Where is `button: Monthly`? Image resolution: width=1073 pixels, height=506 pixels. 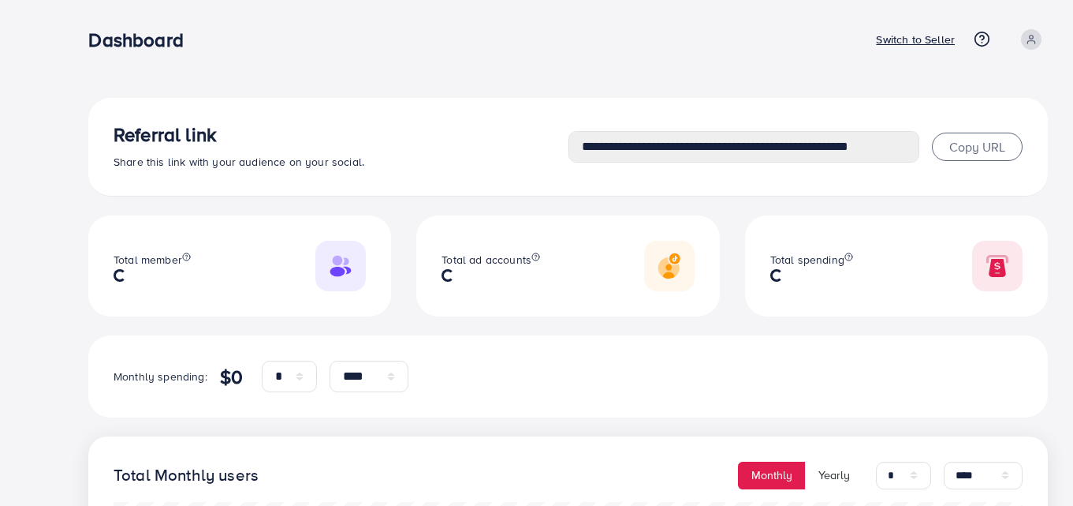 button: Monthly is located at coordinates (772, 475).